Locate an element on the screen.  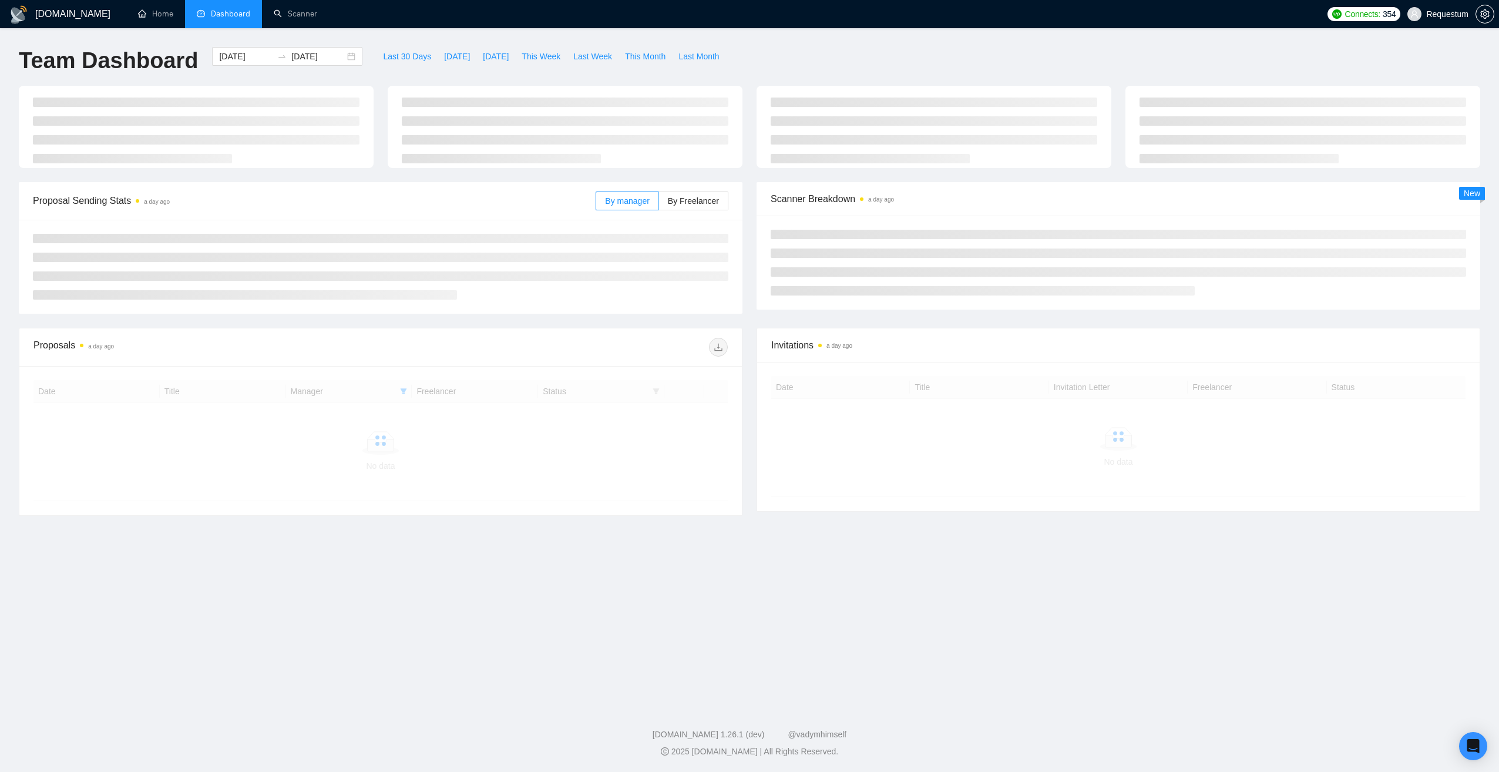
span: dashboard is located at coordinates (201, 14).